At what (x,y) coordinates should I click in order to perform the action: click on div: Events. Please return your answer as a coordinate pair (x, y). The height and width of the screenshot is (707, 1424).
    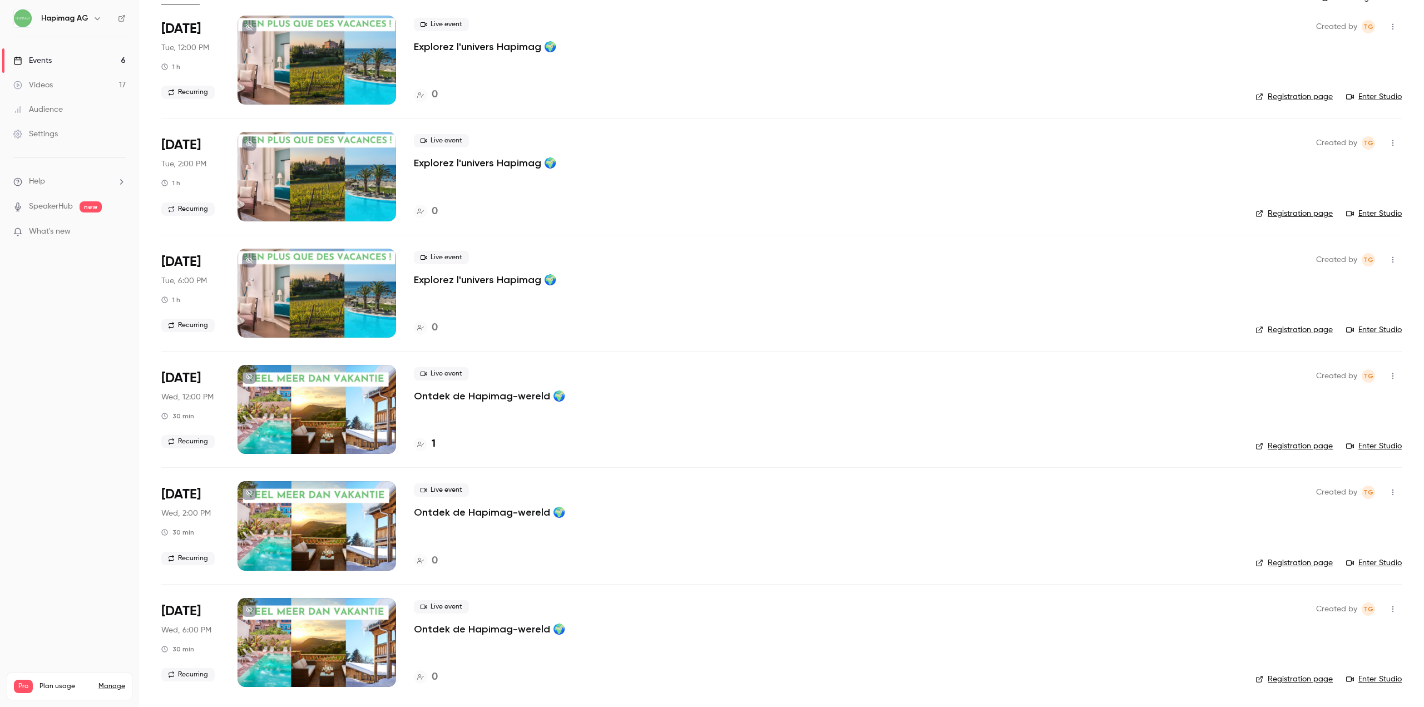
    Looking at the image, I should click on (32, 61).